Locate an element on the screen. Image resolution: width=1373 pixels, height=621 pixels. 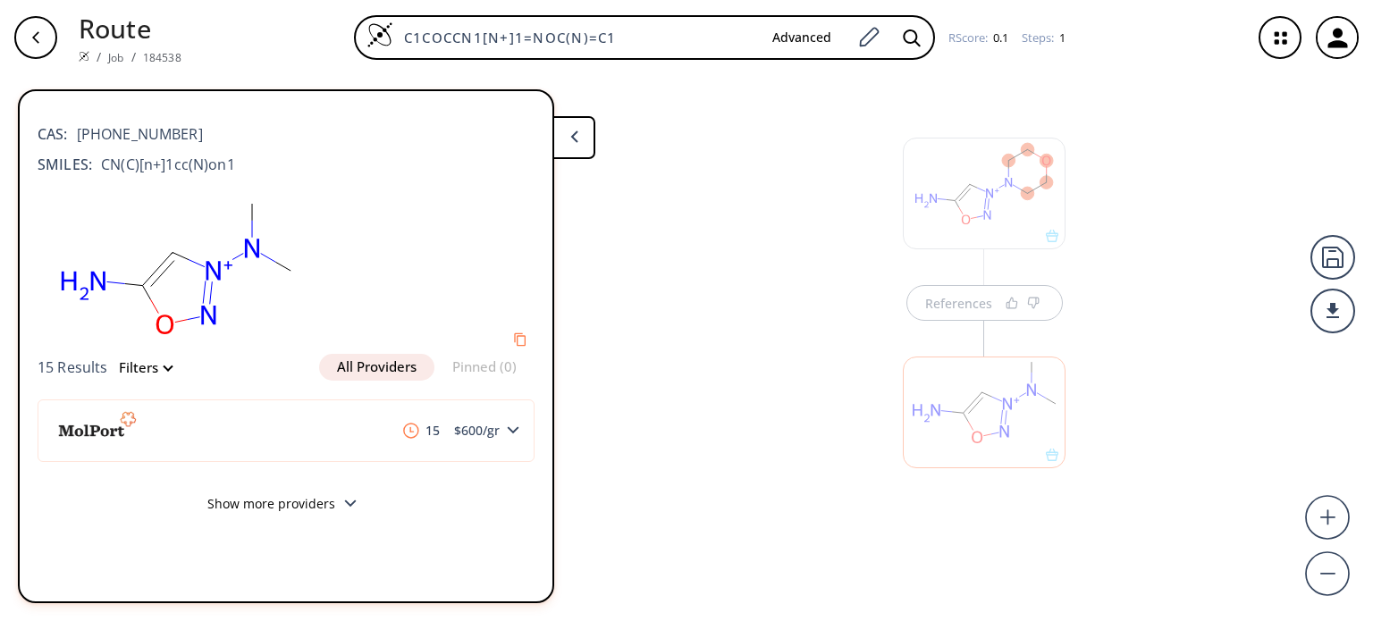
span: 15 Results is located at coordinates (72, 367).